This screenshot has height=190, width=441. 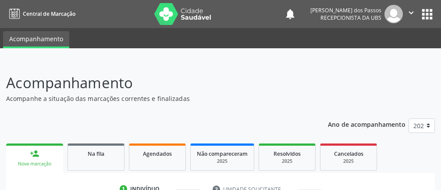 I want to click on span: Recepcionista da UBS, so click(x=351, y=18).